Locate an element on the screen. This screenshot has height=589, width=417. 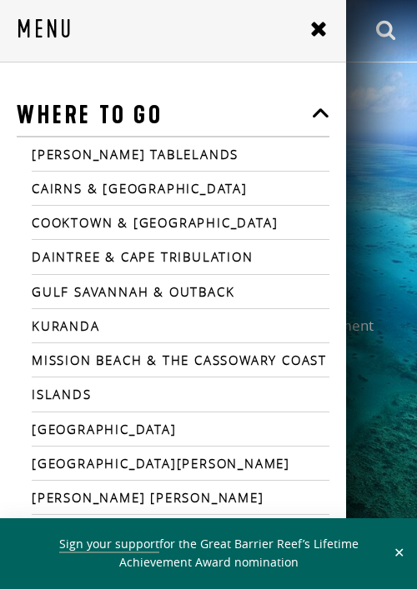
span: for the Great Barrier Reef’s Lifetime Achievement Award nomination is located at coordinates (208, 554).